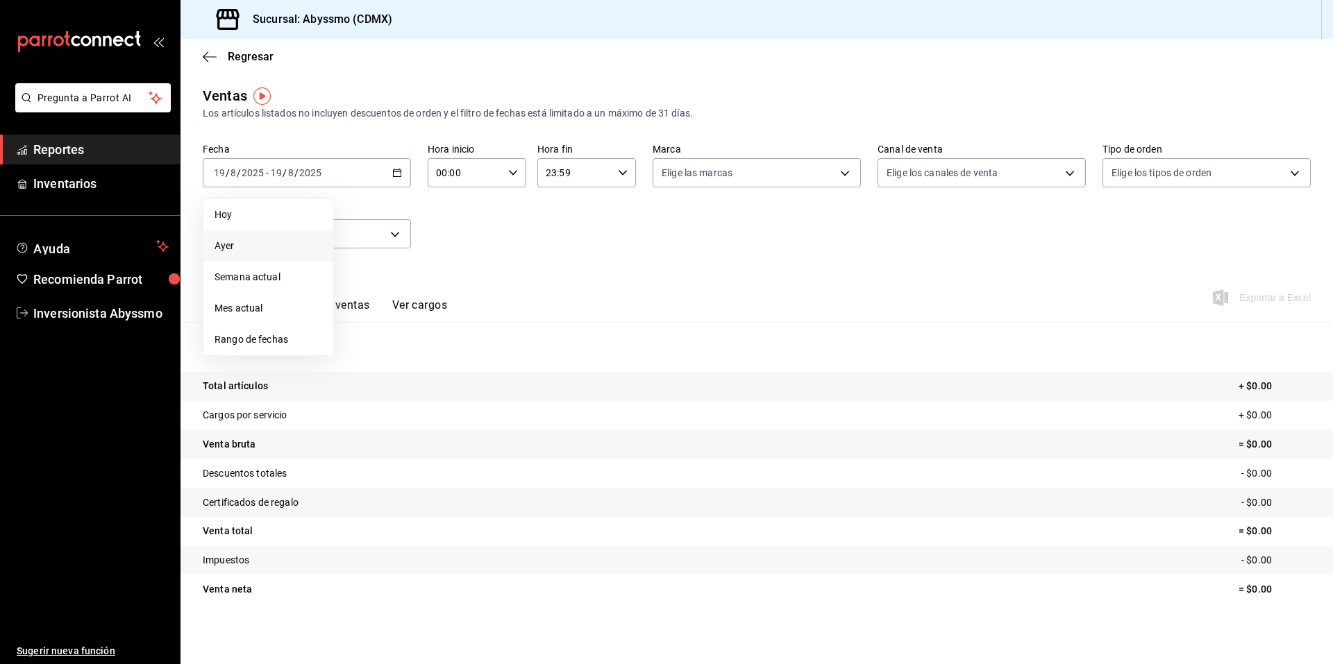 This screenshot has width=1333, height=664. I want to click on label: Hora inicio, so click(477, 149).